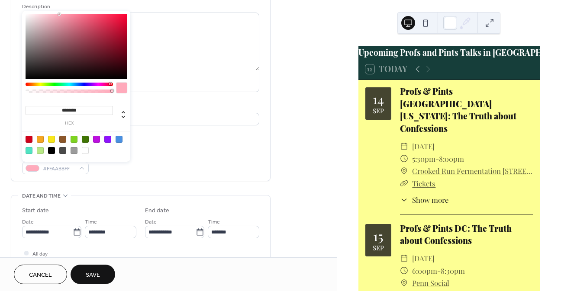  Describe the element at coordinates (108, 139) in the screenshot. I see `div: #9013FE` at that location.